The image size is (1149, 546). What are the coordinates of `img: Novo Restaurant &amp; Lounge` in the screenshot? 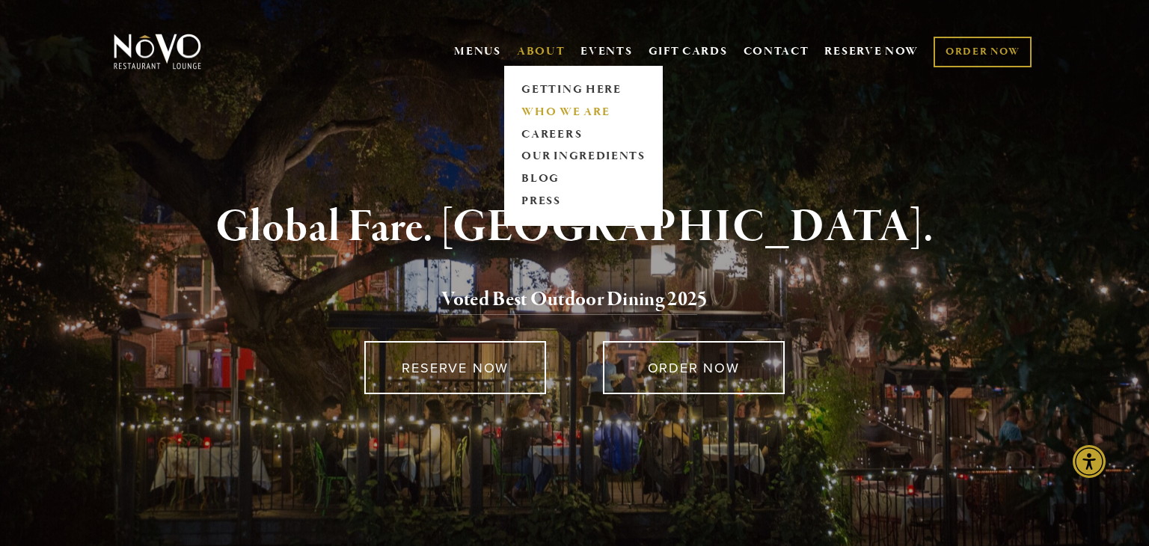 It's located at (157, 52).